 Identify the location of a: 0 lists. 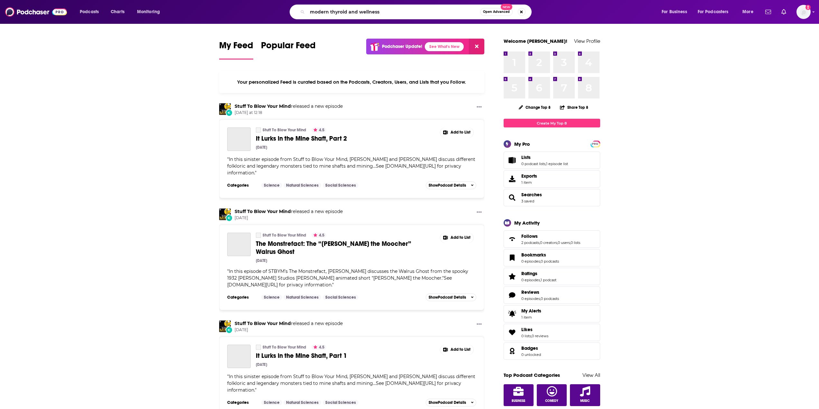
(526, 336).